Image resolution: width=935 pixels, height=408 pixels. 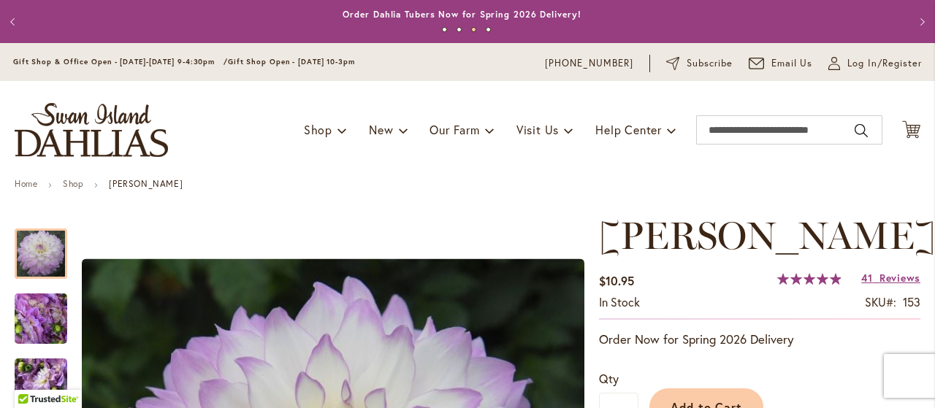 I want to click on a: 41 Reviews, so click(x=890, y=278).